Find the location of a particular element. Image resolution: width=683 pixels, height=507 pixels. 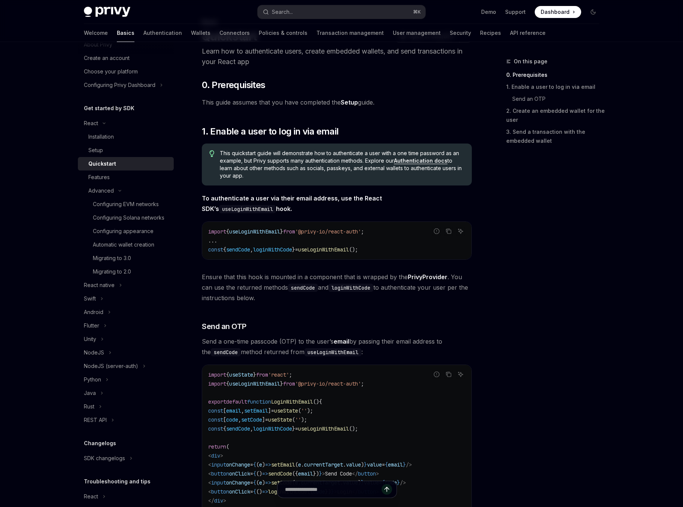

a: Setup is located at coordinates (349, 102).